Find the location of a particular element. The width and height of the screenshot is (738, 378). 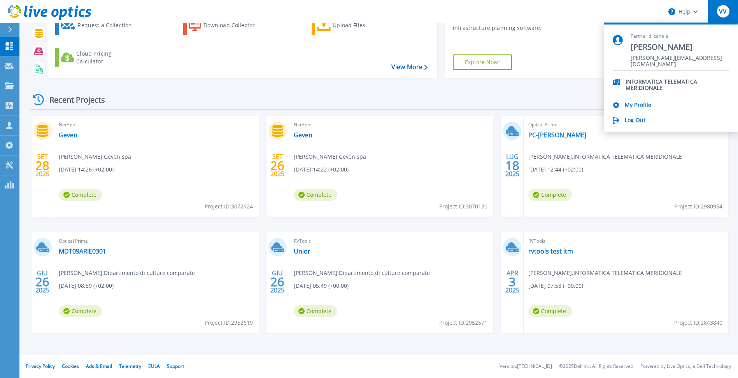

a: Privacy Policy is located at coordinates (40, 366).